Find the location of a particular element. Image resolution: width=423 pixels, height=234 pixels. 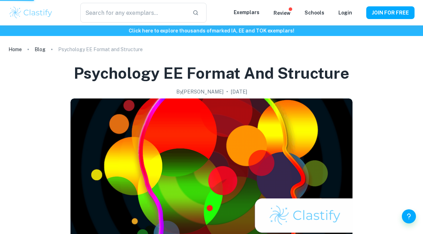

p: Psychology EE Format and Structure is located at coordinates (100, 49).